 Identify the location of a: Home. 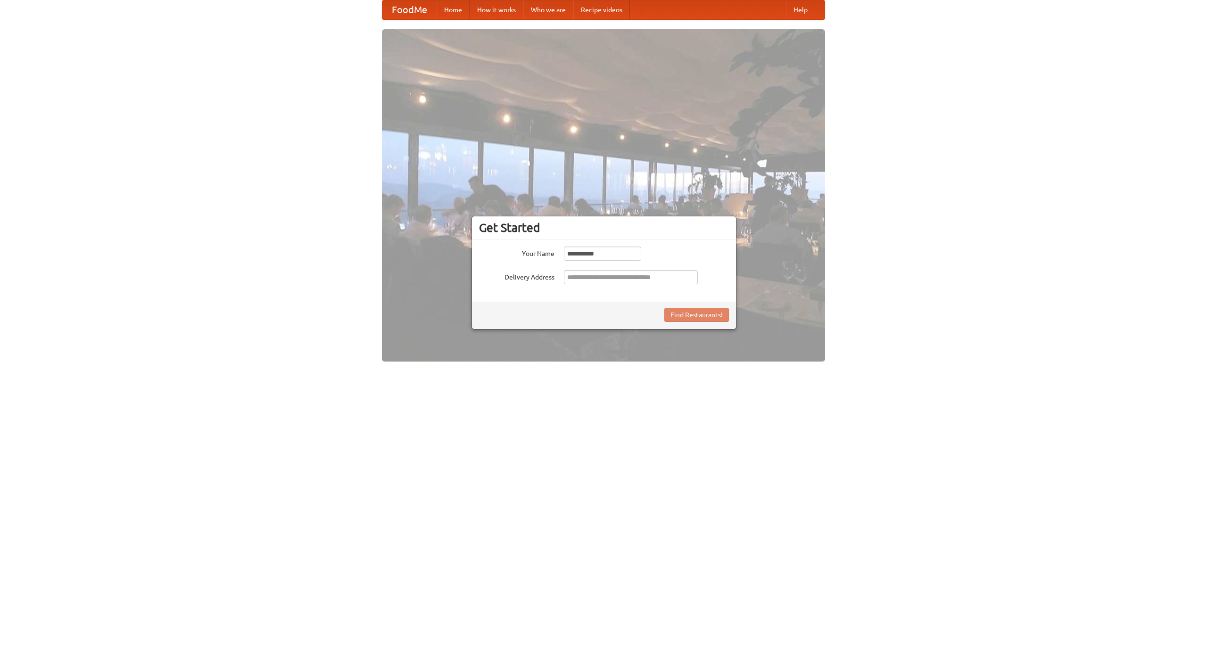
(453, 10).